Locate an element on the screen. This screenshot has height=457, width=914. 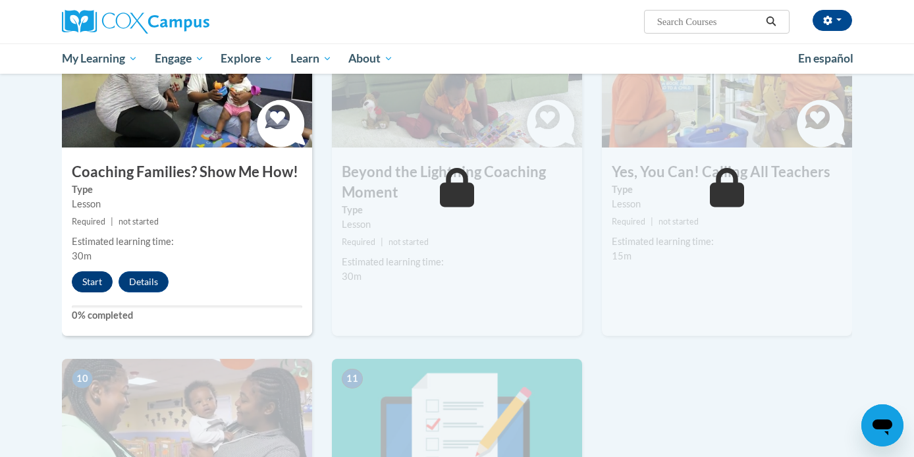
h3: Yes, You Can! Calling All Teachers is located at coordinates (727, 172).